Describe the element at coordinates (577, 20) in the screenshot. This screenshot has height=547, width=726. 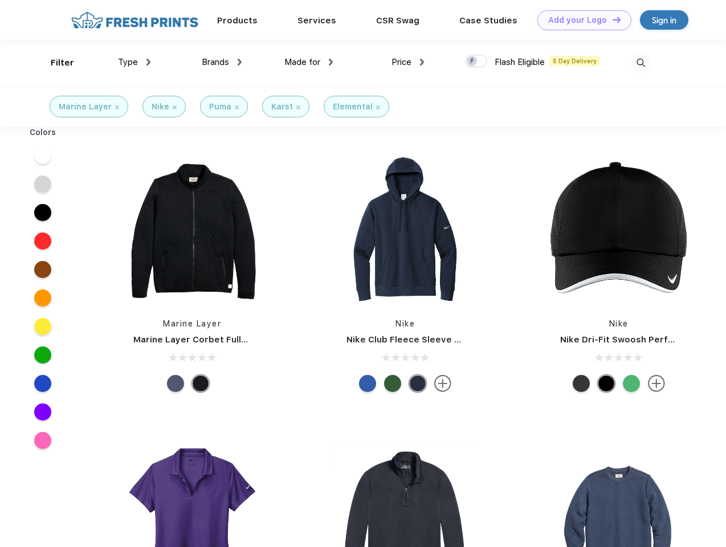
I see `div: Add your Logo` at that location.